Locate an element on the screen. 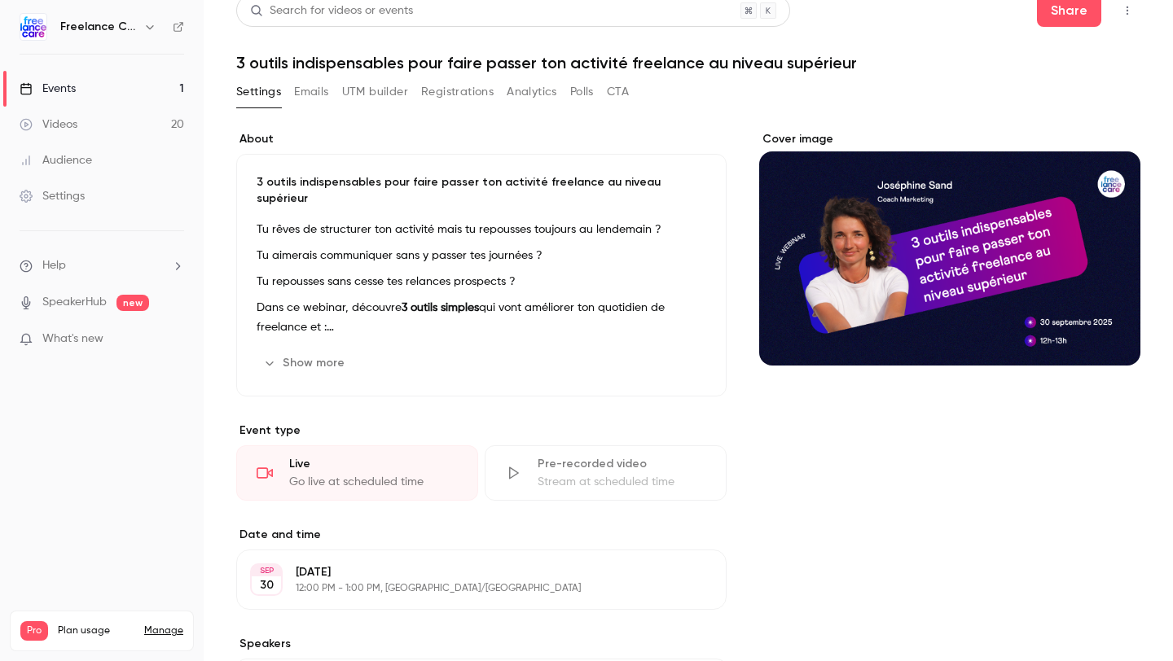 Image resolution: width=1173 pixels, height=661 pixels. div: LiveGo live at scheduled time is located at coordinates (357, 473).